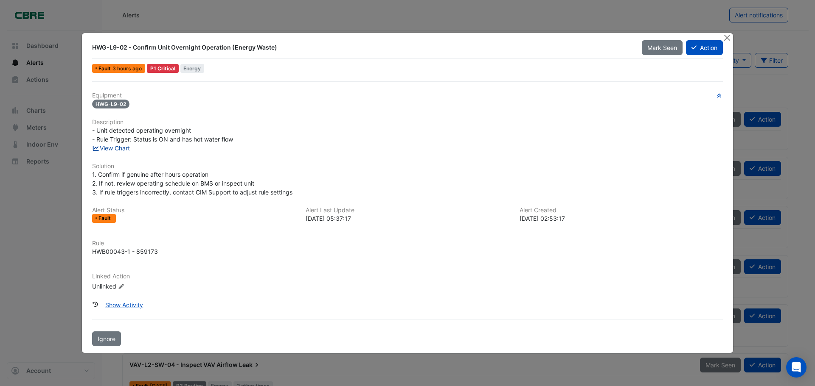 Image resolution: width=815 pixels, height=386 pixels. I want to click on a: View Chart, so click(111, 148).